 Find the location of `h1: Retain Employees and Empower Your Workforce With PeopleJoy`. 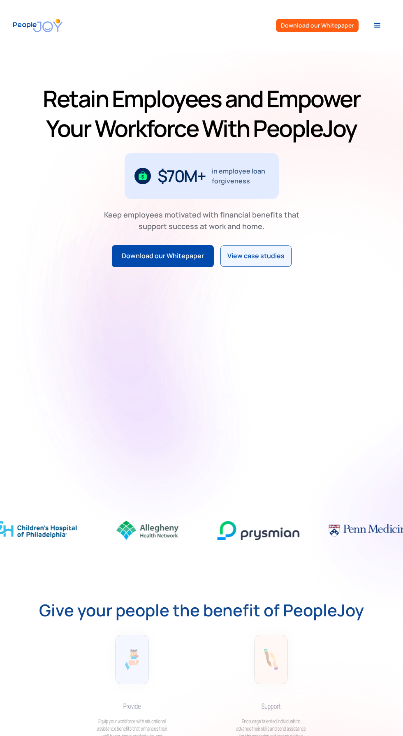

h1: Retain Employees and Empower Your Workforce With PeopleJoy is located at coordinates (202, 114).